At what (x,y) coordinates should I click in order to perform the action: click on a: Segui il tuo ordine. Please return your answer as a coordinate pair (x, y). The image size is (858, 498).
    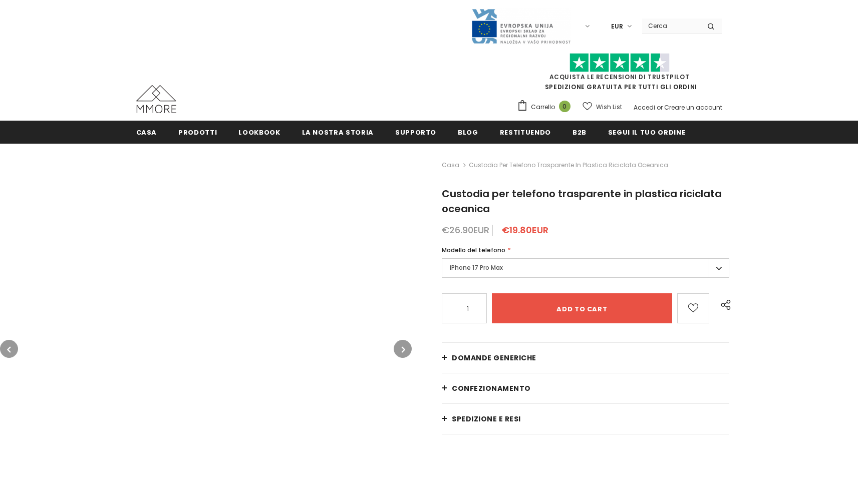
    Looking at the image, I should click on (647, 132).